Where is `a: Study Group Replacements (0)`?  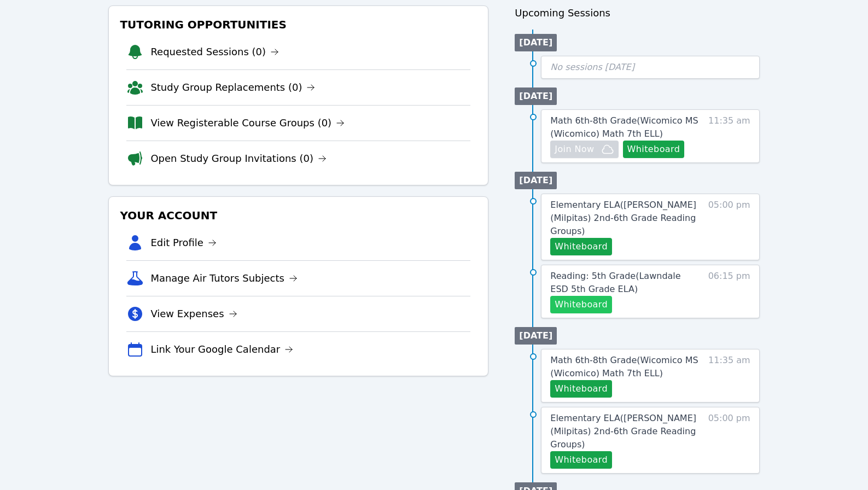 a: Study Group Replacements (0) is located at coordinates (233, 88).